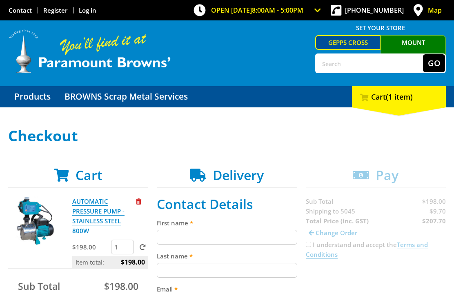  What do you see at coordinates (36, 221) in the screenshot?
I see `img: AUTOMATIC PRESSURE PUMP - STAINLESS STEEL 800W` at bounding box center [36, 221].